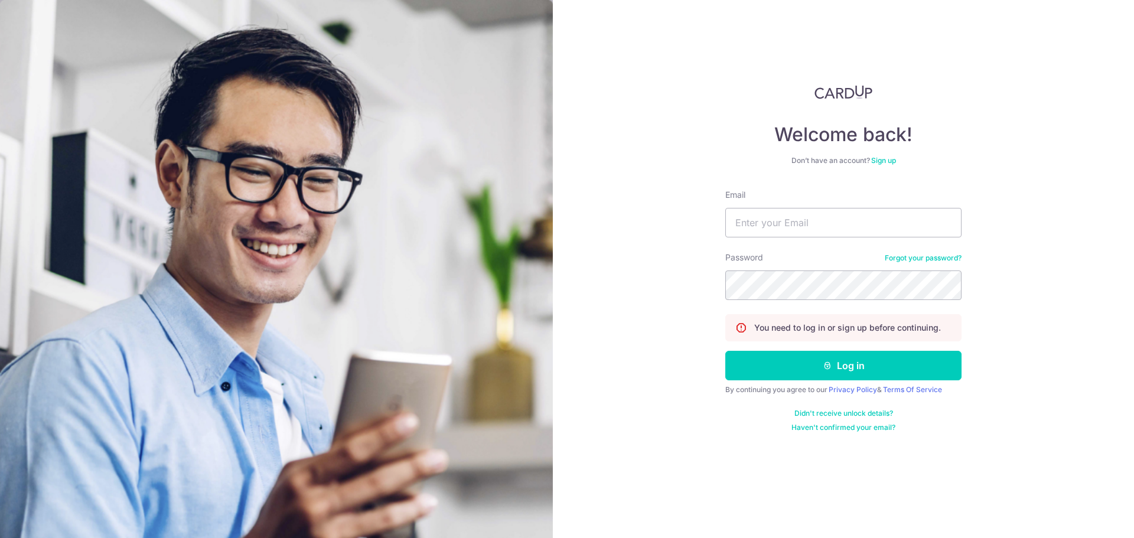 This screenshot has width=1134, height=538. I want to click on a: Forgot your password?, so click(923, 258).